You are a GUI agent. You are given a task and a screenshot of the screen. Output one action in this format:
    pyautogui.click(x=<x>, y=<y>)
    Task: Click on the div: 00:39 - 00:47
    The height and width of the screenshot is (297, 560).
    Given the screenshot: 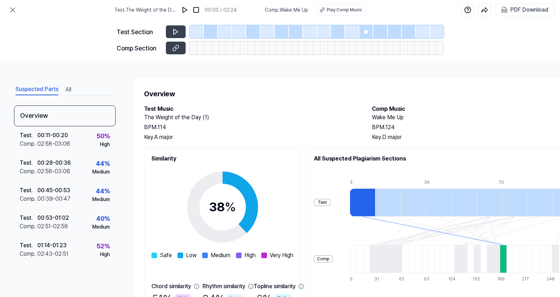 What is the action you would take?
    pyautogui.click(x=54, y=199)
    